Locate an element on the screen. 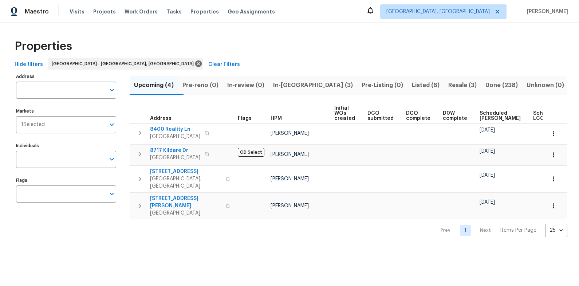 This screenshot has height=286, width=579. button: Clear Filters is located at coordinates (224, 64).